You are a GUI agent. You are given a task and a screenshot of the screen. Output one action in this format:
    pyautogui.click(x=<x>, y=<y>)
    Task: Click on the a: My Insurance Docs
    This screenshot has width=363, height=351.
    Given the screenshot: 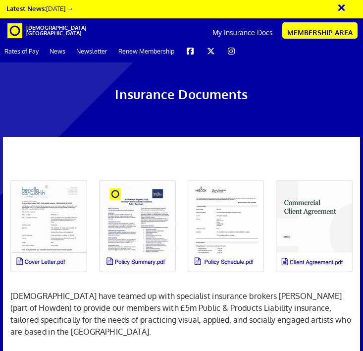 What is the action you would take?
    pyautogui.click(x=243, y=33)
    